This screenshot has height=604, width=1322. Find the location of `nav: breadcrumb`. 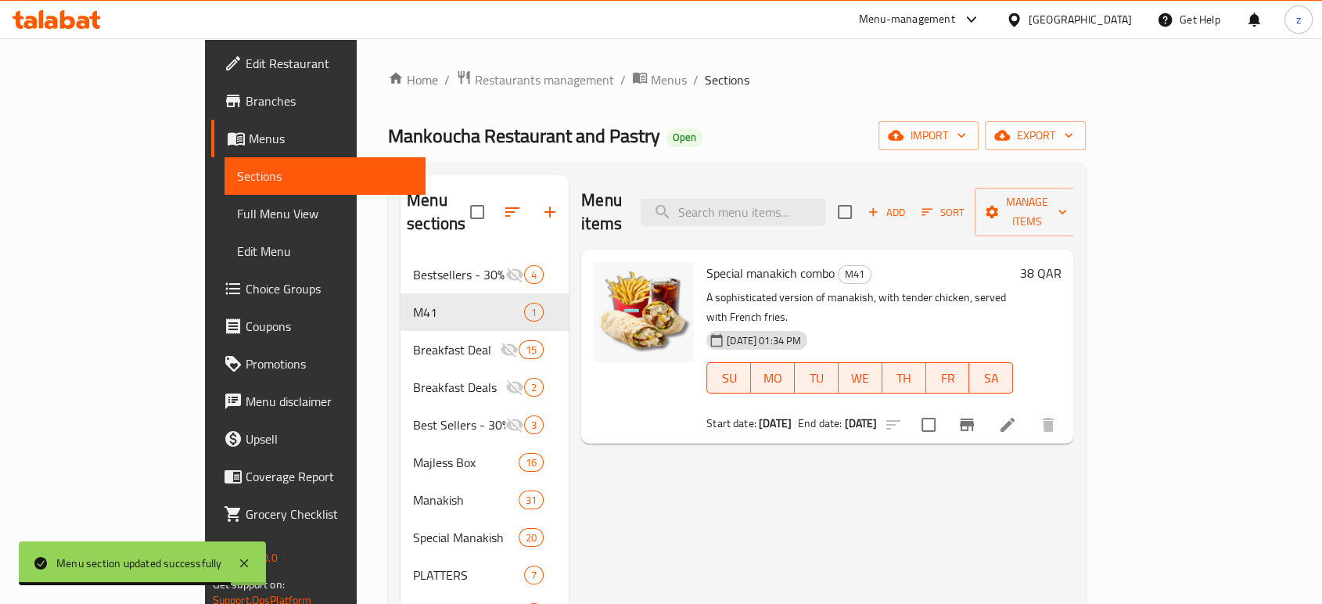

nav: breadcrumb is located at coordinates (737, 80).